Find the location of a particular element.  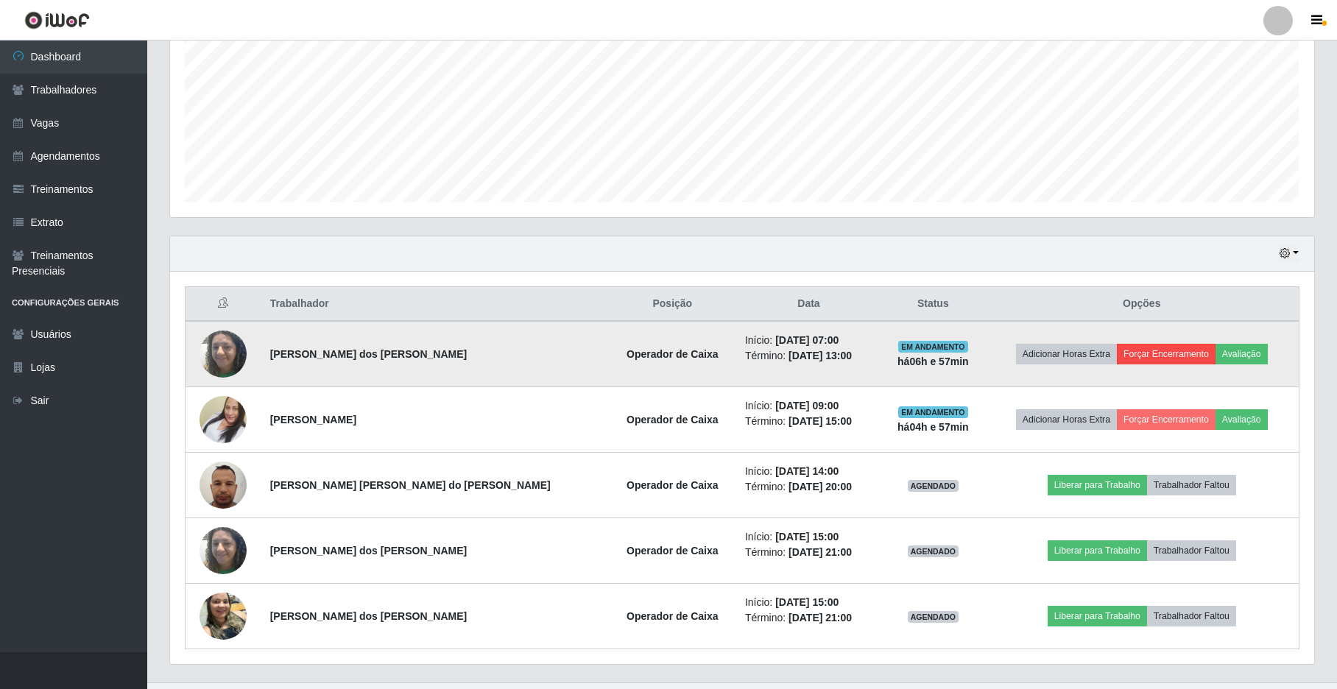

strong: há 04 h e 57 min is located at coordinates (933, 427).